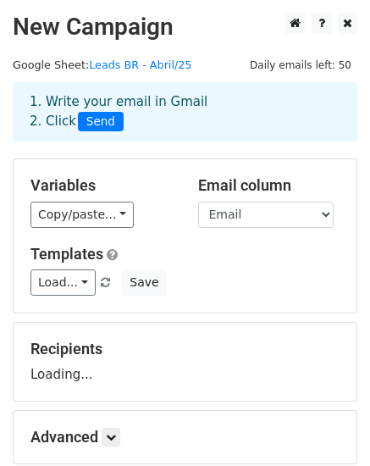 The height and width of the screenshot is (466, 370). Describe the element at coordinates (185, 437) in the screenshot. I see `h5: Advanced` at that location.